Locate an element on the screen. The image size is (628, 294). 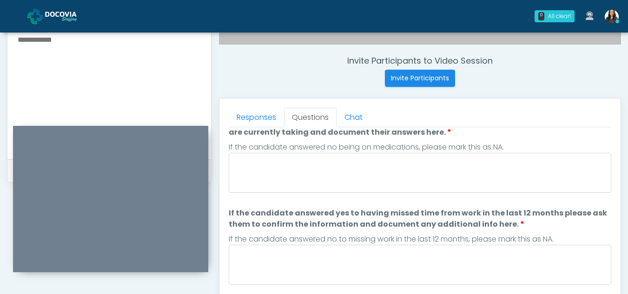
img: Viral Patel is located at coordinates (612, 17).